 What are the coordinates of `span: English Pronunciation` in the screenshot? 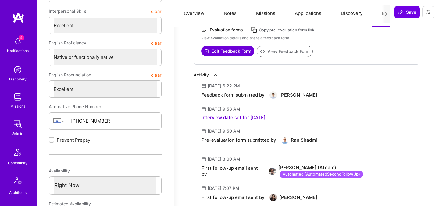 It's located at (70, 75).